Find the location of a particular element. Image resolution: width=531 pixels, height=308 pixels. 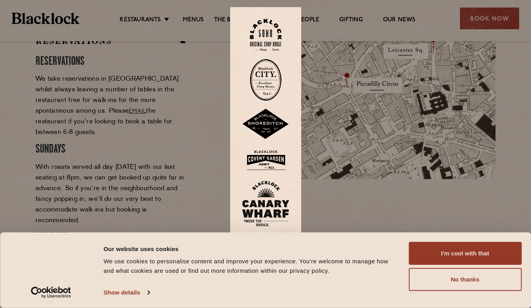

div: Our website uses cookies is located at coordinates (251, 248).